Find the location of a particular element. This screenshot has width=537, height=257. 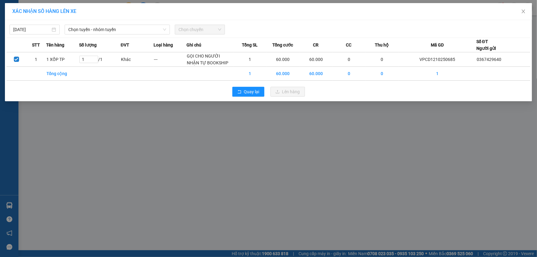

span: 0367429640 is located at coordinates (489, 59).